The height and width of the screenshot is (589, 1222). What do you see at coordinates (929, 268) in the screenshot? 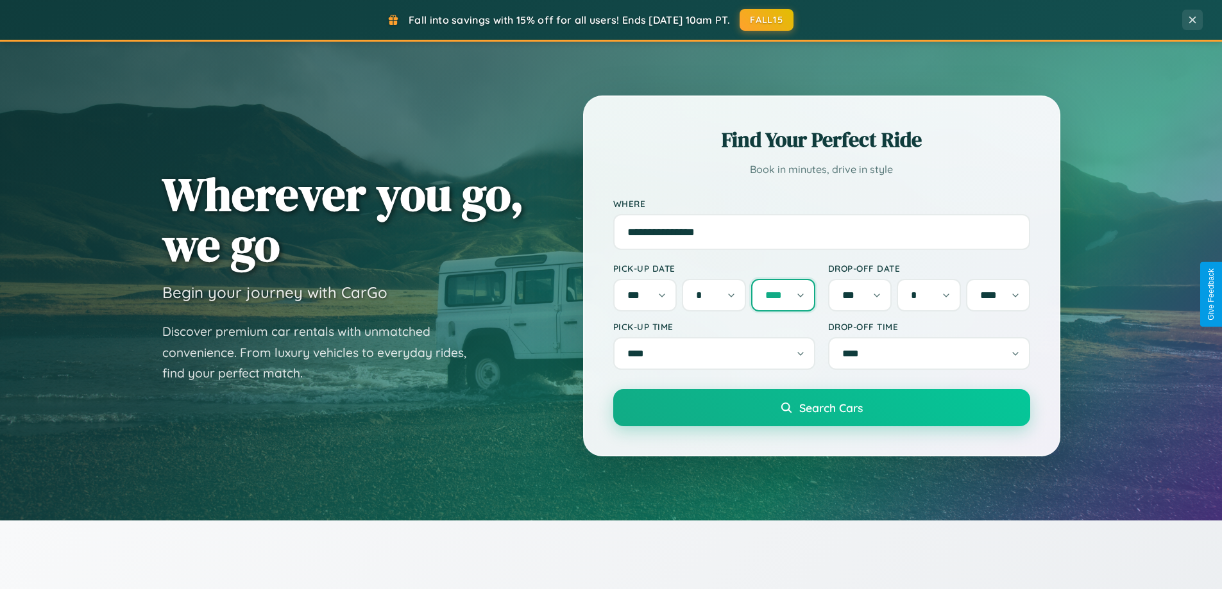
I see `label: Drop-off Date` at bounding box center [929, 268].